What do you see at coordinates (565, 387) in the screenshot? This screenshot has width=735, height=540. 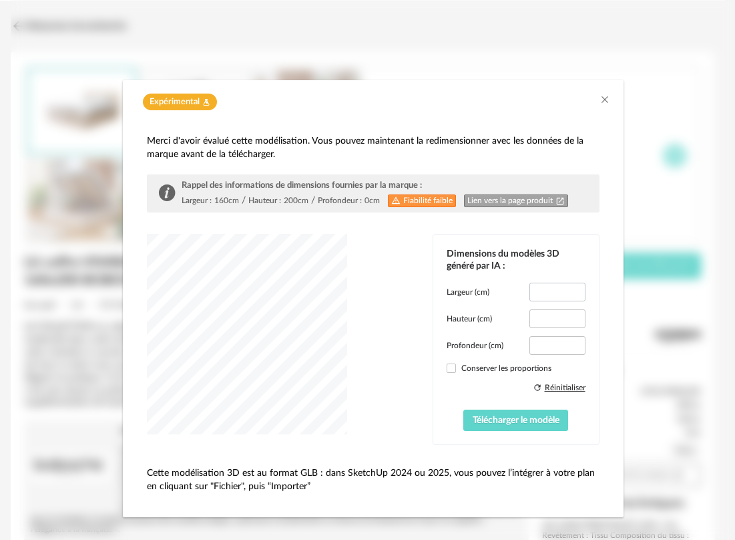 I see `div: Réinitialiser` at bounding box center [565, 387].